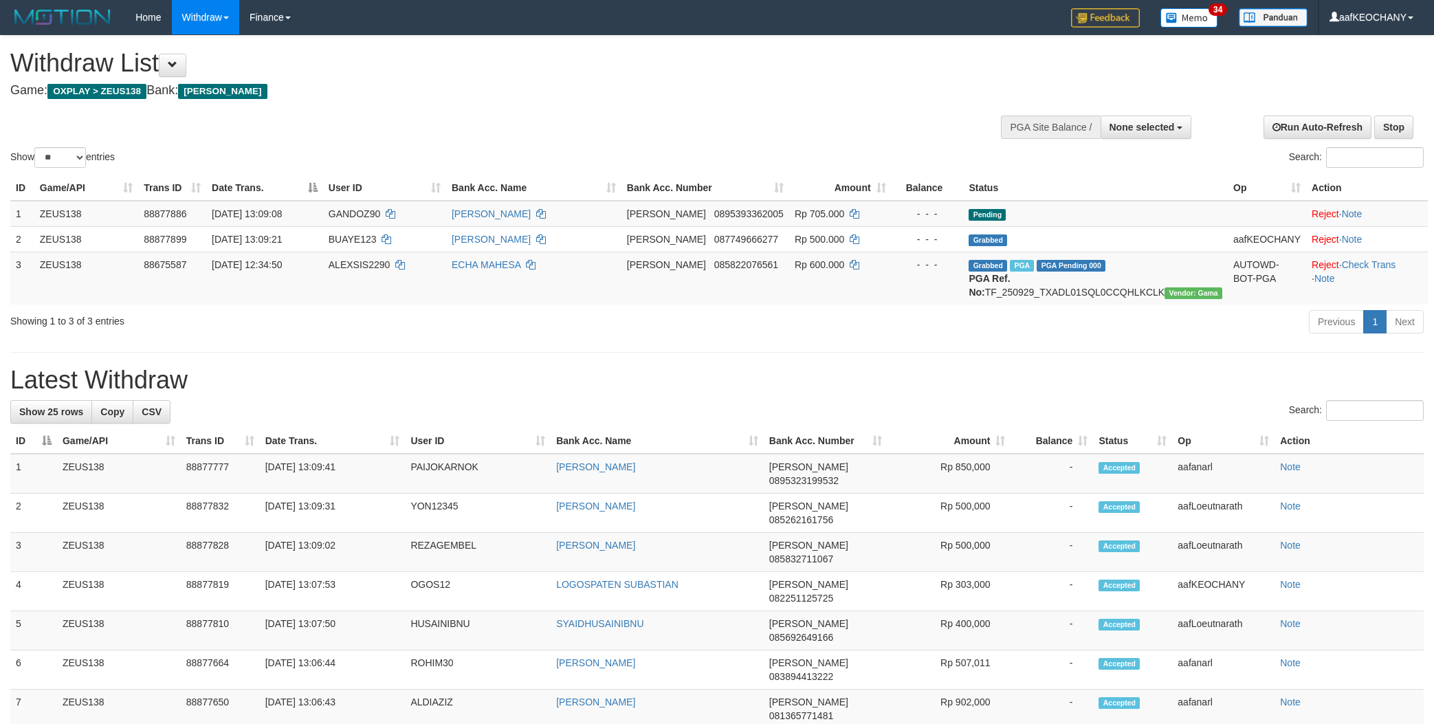 The height and width of the screenshot is (724, 1434). Describe the element at coordinates (220, 513) in the screenshot. I see `td: 88877832` at that location.